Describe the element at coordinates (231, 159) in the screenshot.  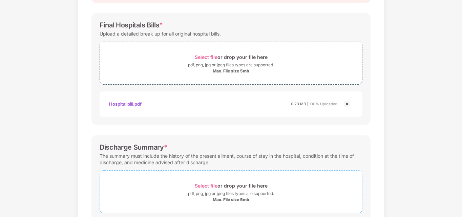
I see `div: The summary must include the history of the present ailment, course of stay in the hospital, cond...` at that location.